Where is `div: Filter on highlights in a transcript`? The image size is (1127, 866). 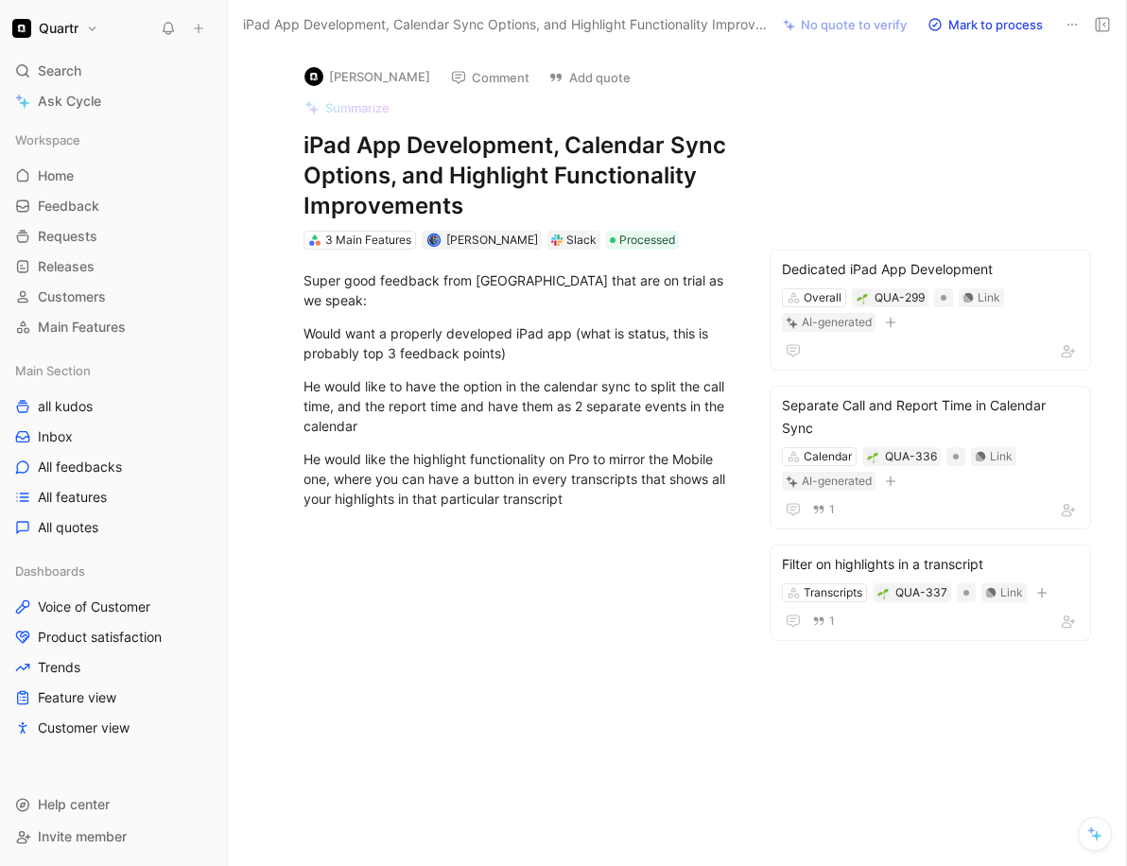 div: Filter on highlights in a transcript is located at coordinates (930, 564).